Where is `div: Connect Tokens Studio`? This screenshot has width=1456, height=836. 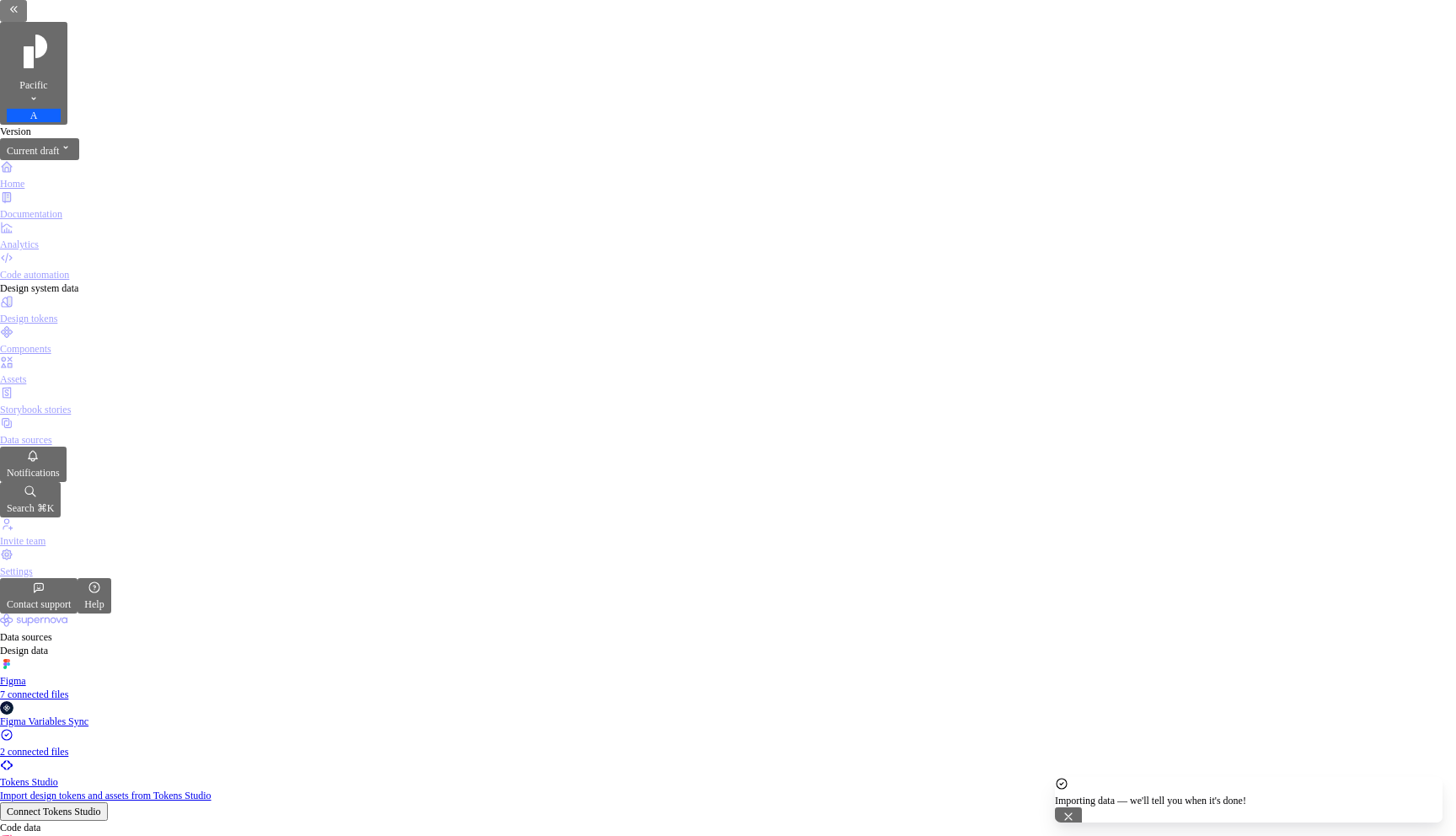
div: Connect Tokens Studio is located at coordinates (54, 811).